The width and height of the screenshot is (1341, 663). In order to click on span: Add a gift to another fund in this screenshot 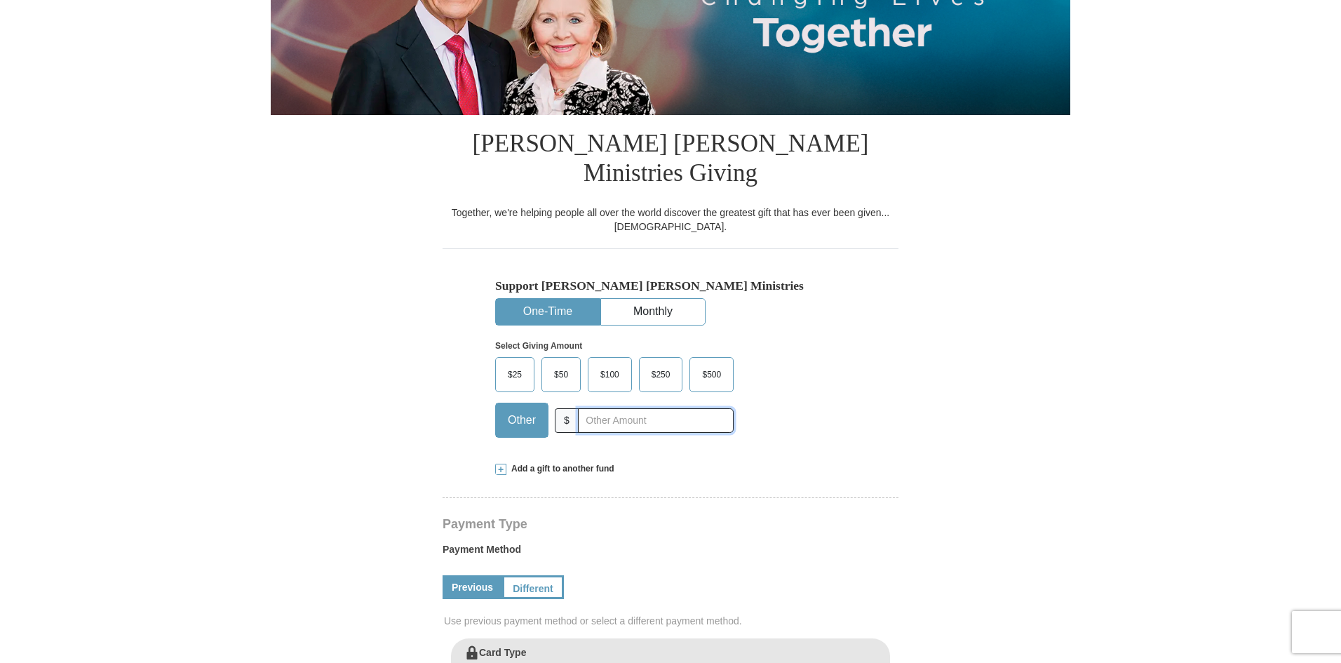, I will do `click(560, 468)`.